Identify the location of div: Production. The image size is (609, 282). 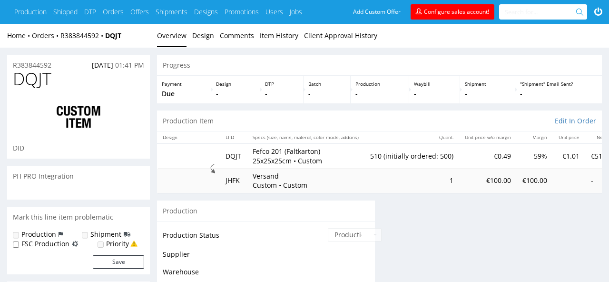
(266, 210).